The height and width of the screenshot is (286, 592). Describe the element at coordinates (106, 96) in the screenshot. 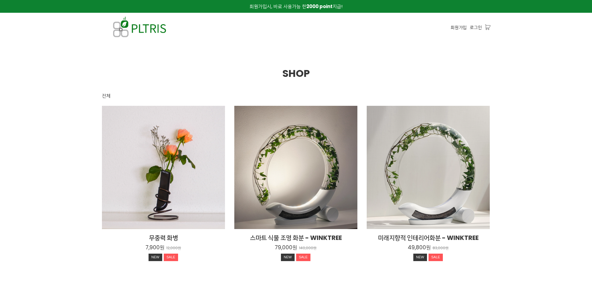

I see `div: 전체` at that location.